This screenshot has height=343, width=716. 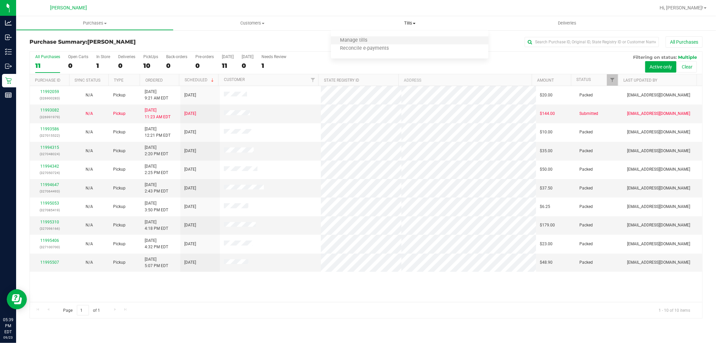 I want to click on span: $6.25, so click(x=545, y=206).